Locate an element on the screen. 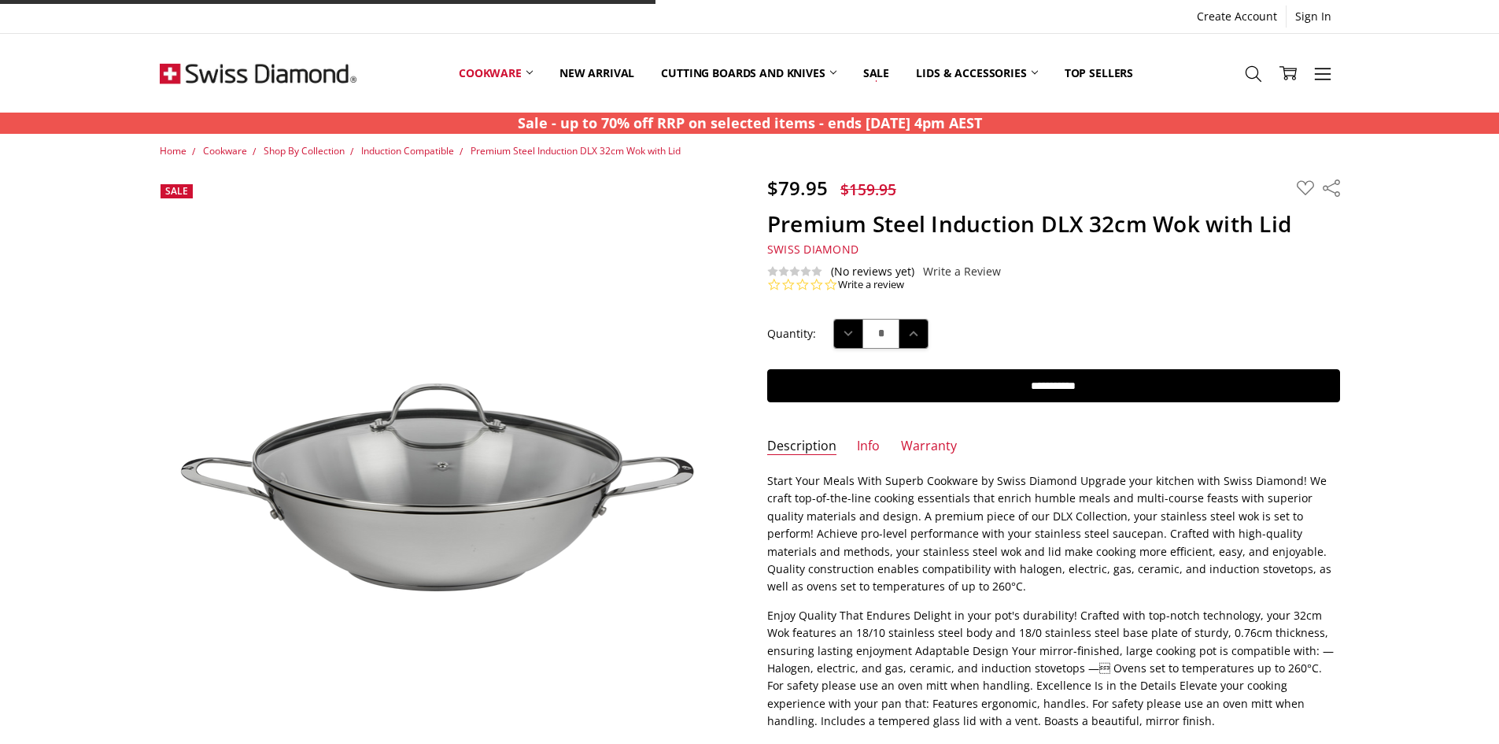  span: $79.95 is located at coordinates (797, 187).